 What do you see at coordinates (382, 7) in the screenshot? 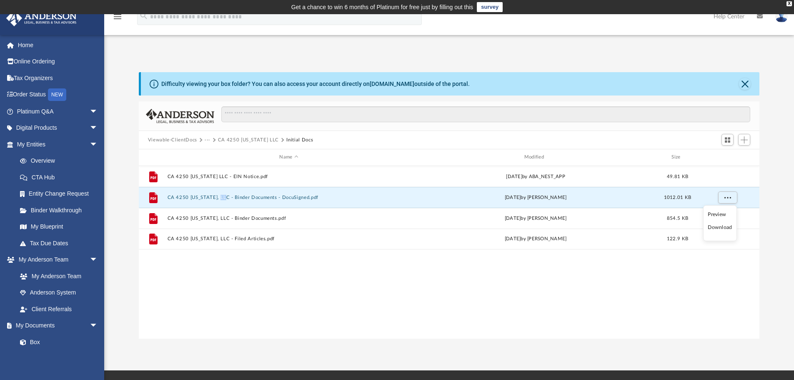
I see `div: Get a chance to win 6 months of Platinum for free just by filling out this` at bounding box center [382, 7].